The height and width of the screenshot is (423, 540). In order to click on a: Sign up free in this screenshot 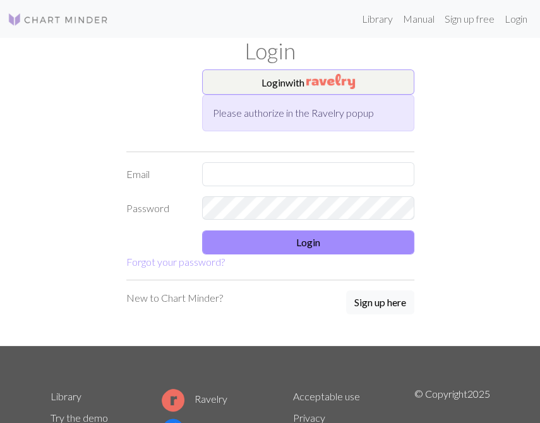, I will do `click(469, 19)`.